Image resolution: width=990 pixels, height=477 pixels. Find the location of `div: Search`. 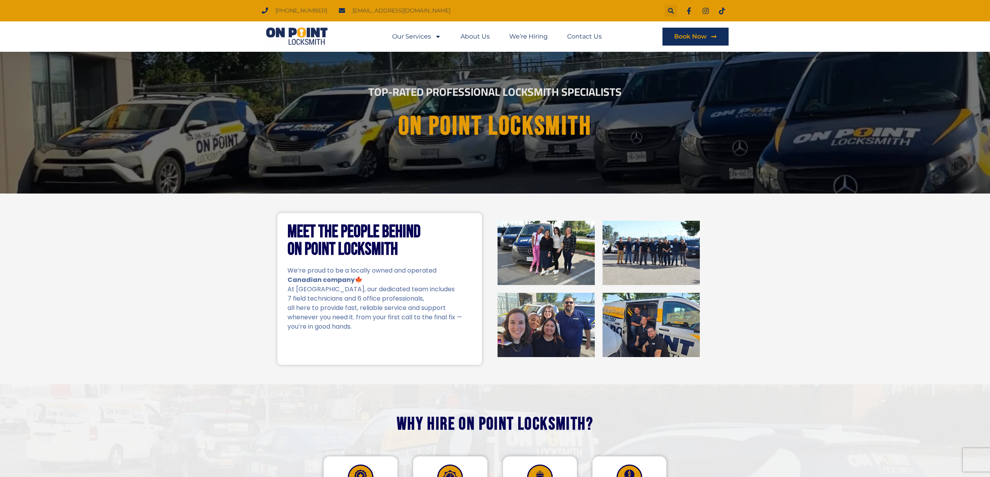

div: Search is located at coordinates (671, 11).